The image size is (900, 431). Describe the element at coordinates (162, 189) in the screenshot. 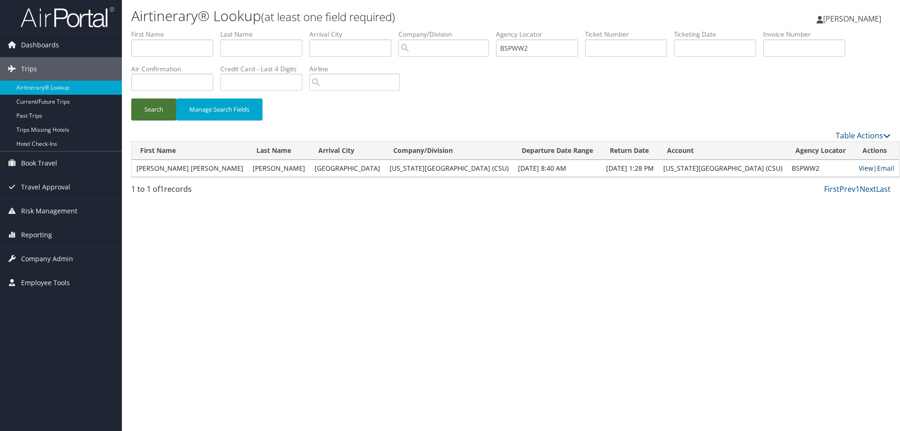

I see `span: 1` at that location.